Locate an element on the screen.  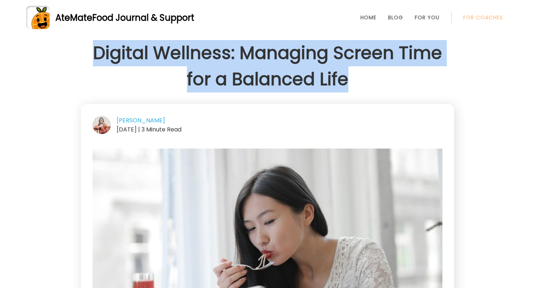
a: For You is located at coordinates (427, 17).